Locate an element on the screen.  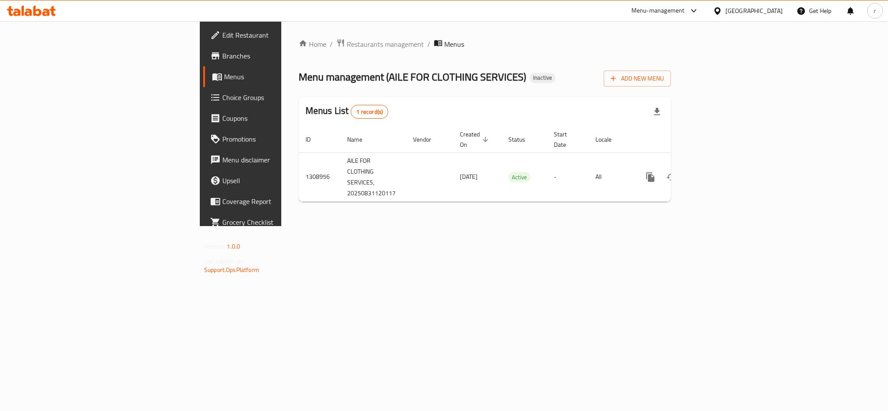
table: enhanced table is located at coordinates (515, 164).